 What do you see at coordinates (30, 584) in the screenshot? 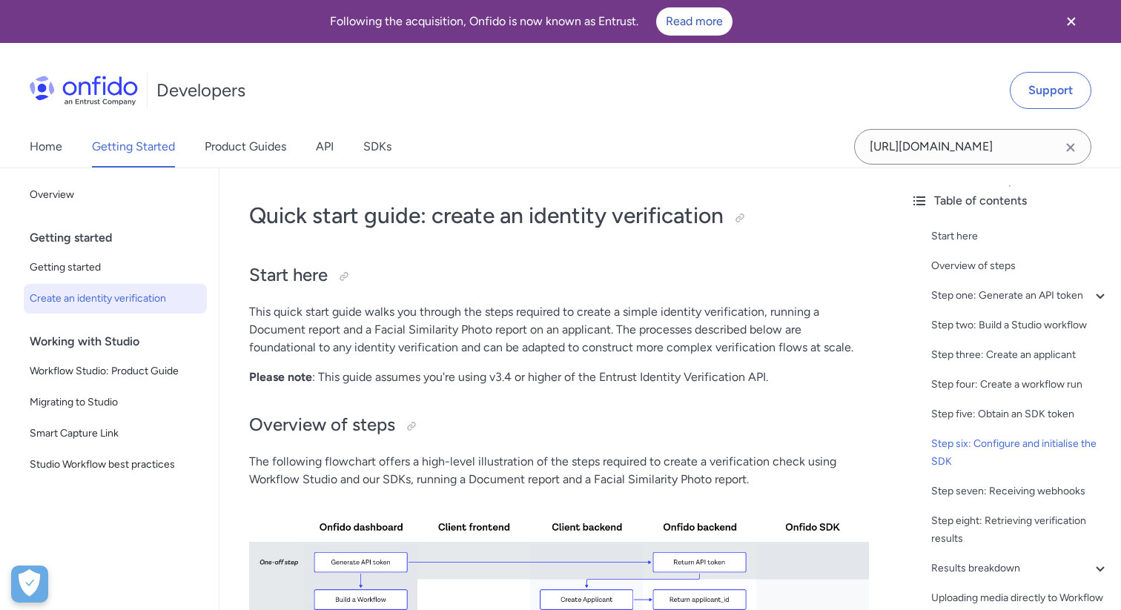
I see `div: Cookie Preferences` at bounding box center [30, 584].